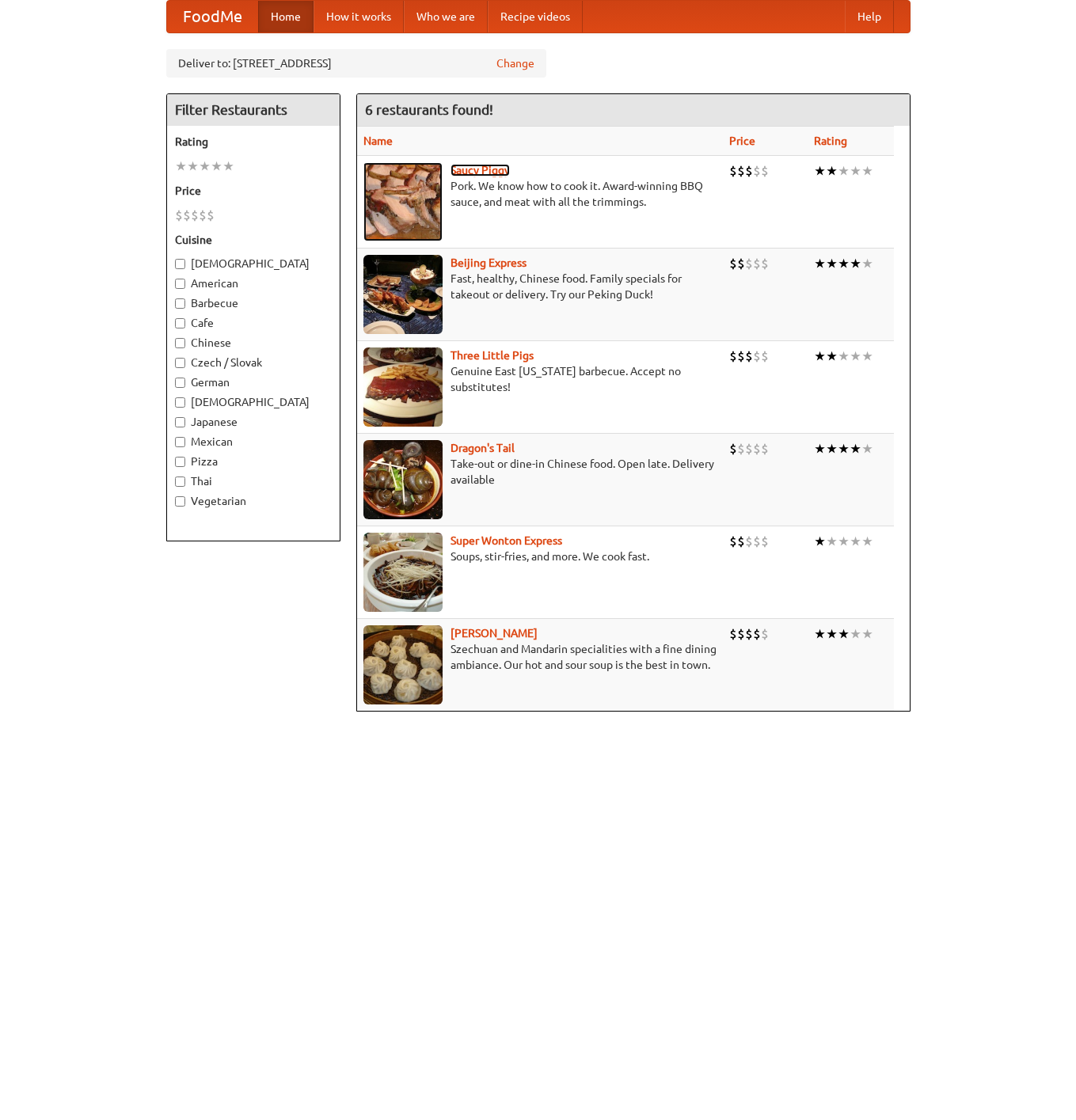  I want to click on label: Japanese, so click(253, 422).